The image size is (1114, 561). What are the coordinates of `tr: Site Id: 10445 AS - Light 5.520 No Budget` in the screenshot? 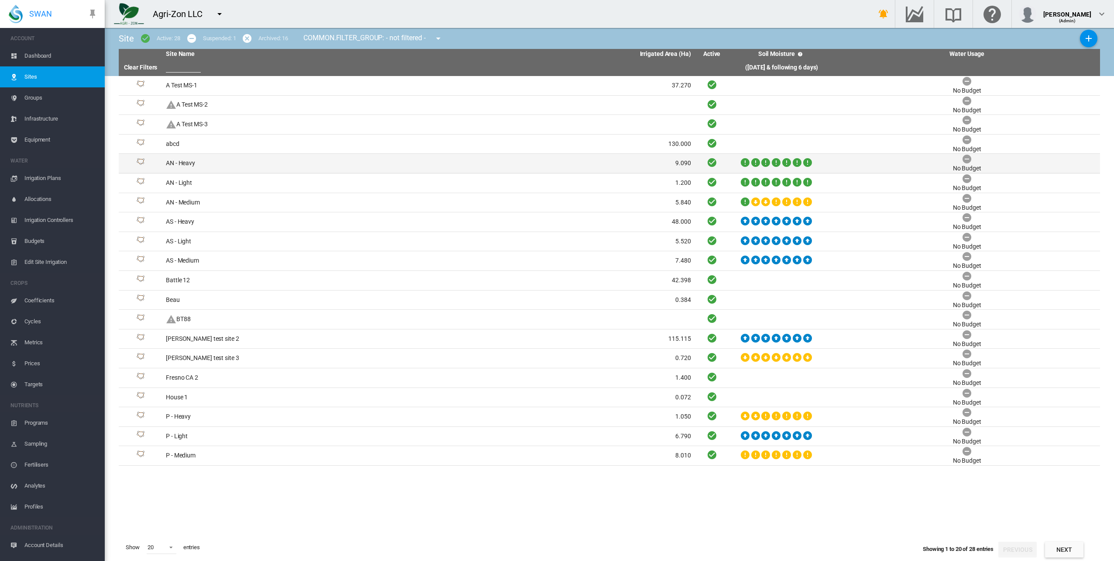 It's located at (610, 241).